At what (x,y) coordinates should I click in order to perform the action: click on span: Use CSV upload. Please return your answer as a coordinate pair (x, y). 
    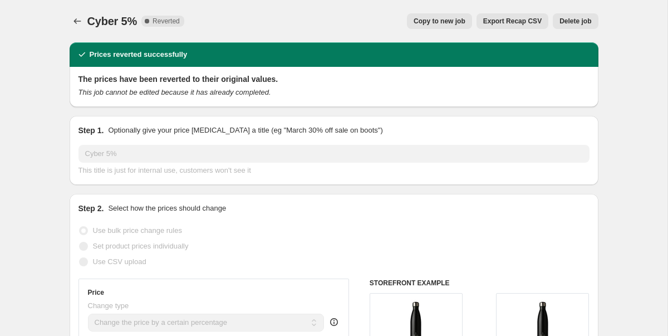
    Looking at the image, I should click on (120, 261).